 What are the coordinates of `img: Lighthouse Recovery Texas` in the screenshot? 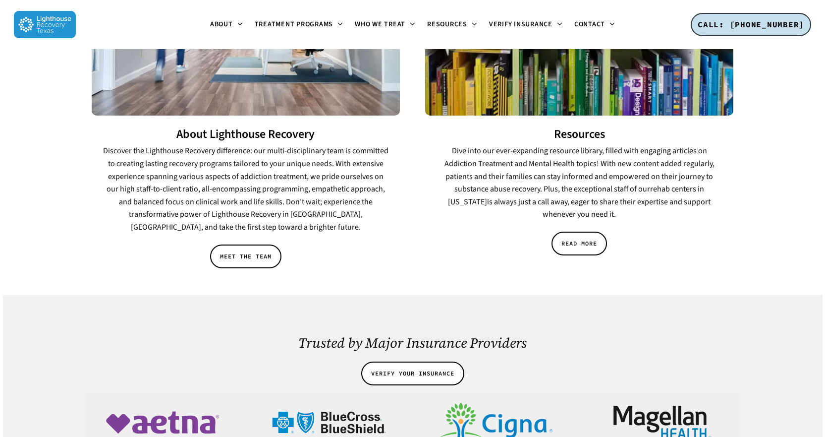 It's located at (45, 24).